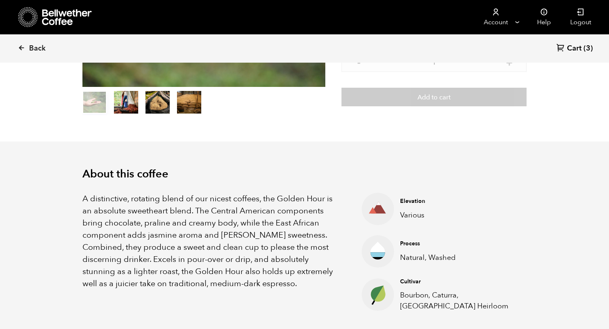 This screenshot has height=329, width=609. Describe the element at coordinates (305, 174) in the screenshot. I see `h2: About this coffee` at that location.